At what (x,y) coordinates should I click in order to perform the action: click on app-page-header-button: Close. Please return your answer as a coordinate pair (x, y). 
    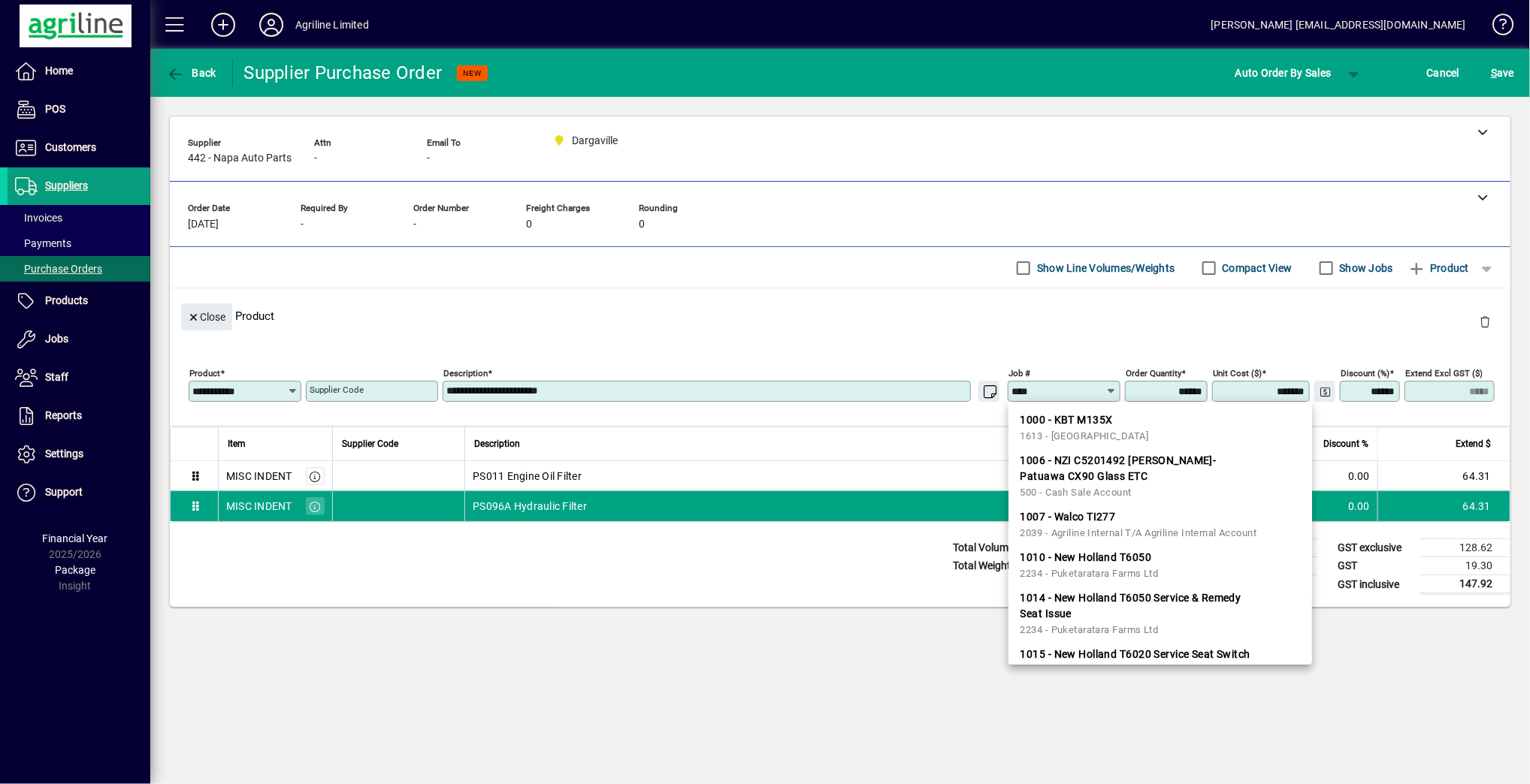
    Looking at the image, I should click on (206, 316).